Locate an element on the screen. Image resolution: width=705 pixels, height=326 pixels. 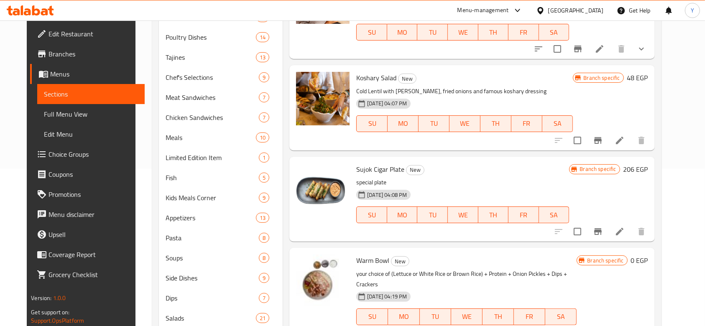
span: Sujok Cigar Plate is located at coordinates (380, 169).